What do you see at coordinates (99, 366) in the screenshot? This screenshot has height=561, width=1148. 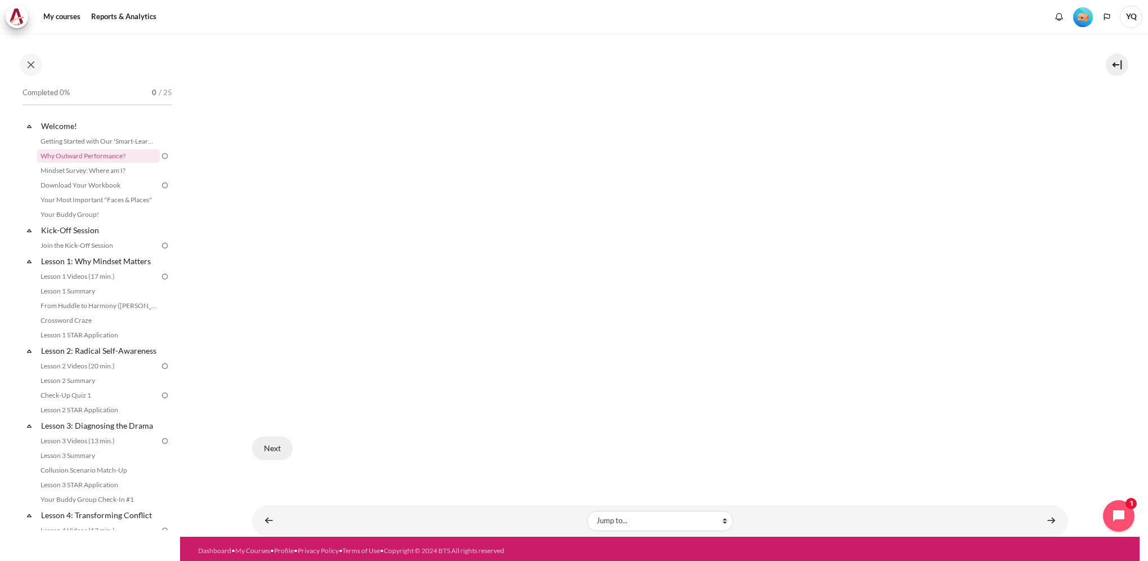 I see `a: Lesson 2 Videos (20 min.)` at bounding box center [99, 366].